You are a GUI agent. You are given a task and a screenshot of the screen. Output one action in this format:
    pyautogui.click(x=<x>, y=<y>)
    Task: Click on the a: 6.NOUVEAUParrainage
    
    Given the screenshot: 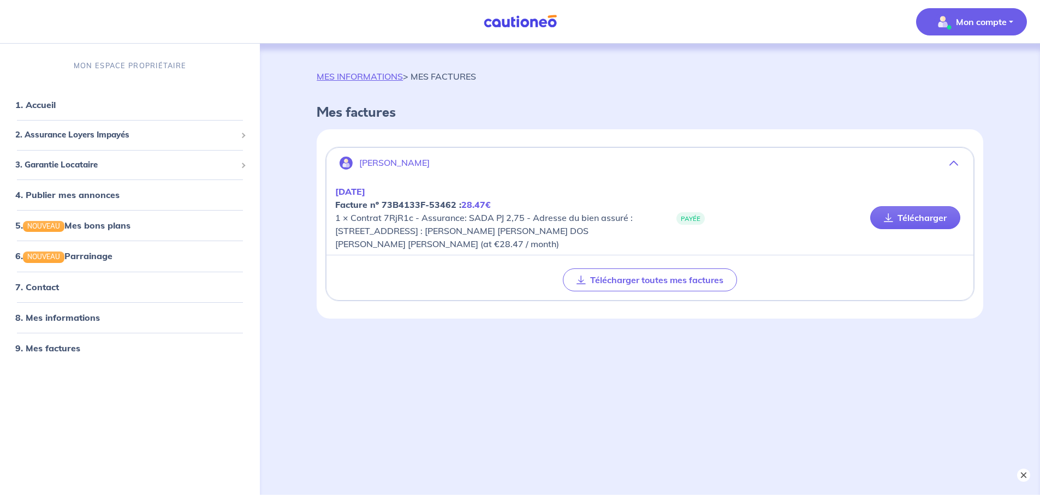 What is the action you would take?
    pyautogui.click(x=64, y=256)
    